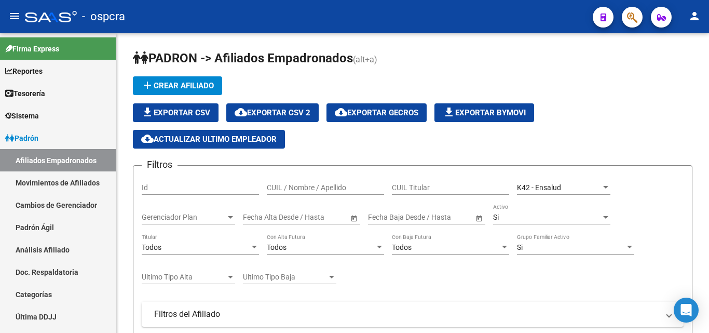 The image size is (709, 333). I want to click on mat-icon: add, so click(147, 85).